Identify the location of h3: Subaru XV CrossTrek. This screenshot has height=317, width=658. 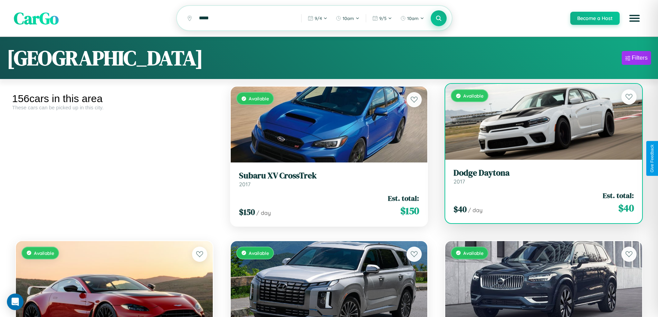
(329, 176).